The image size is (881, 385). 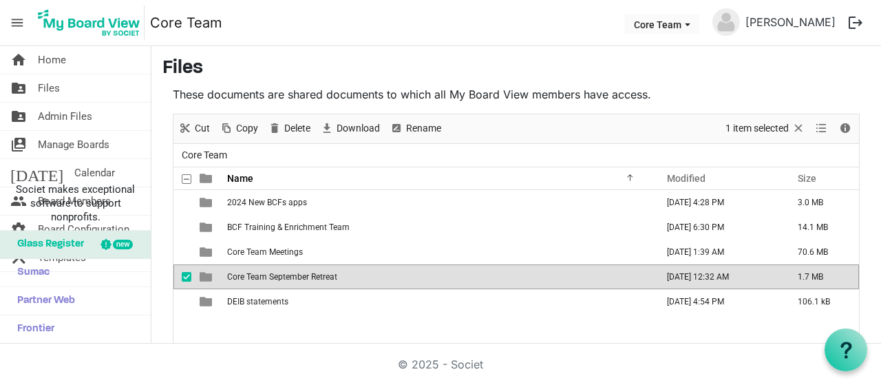 I want to click on button: Copy, so click(x=239, y=128).